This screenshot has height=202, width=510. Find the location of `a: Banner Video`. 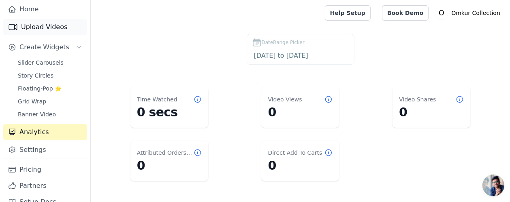

a: Banner Video is located at coordinates (50, 115).